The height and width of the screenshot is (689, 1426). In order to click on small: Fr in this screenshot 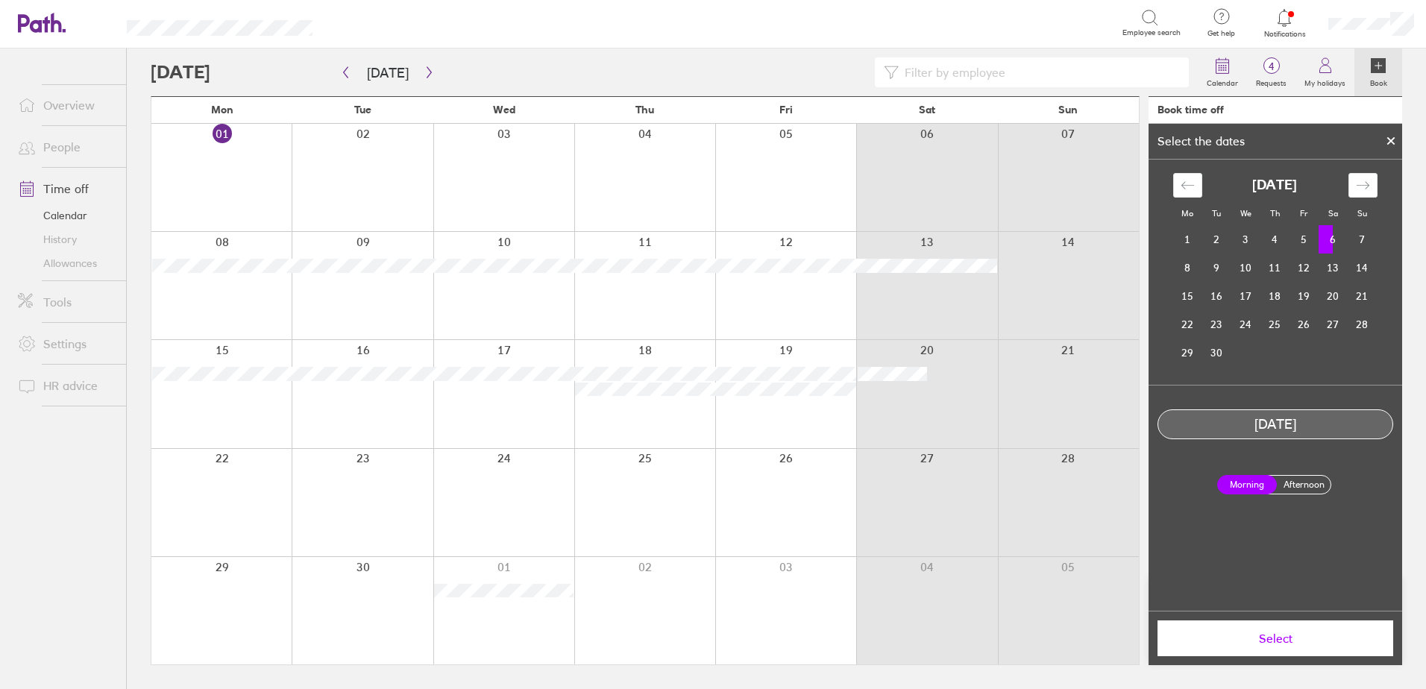, I will do `click(1304, 213)`.